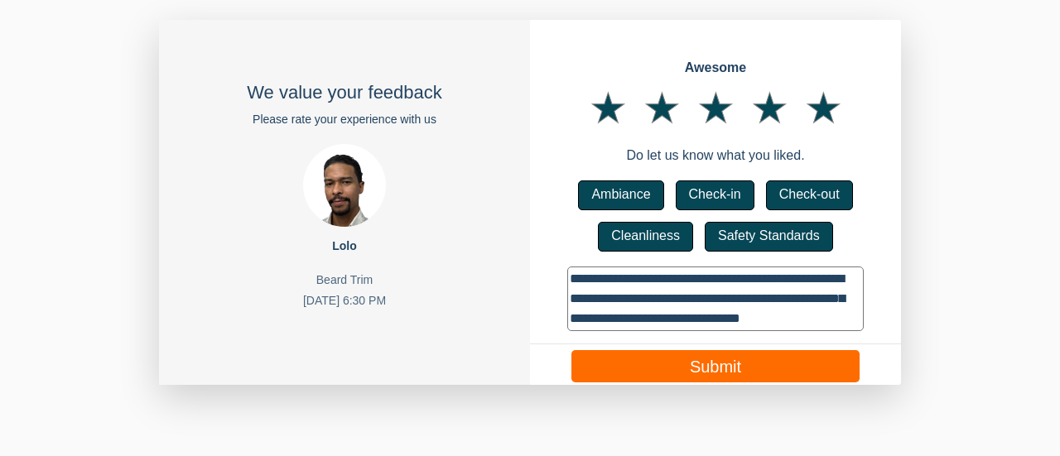  Describe the element at coordinates (344, 242) in the screenshot. I see `figcaption: Lolo` at that location.